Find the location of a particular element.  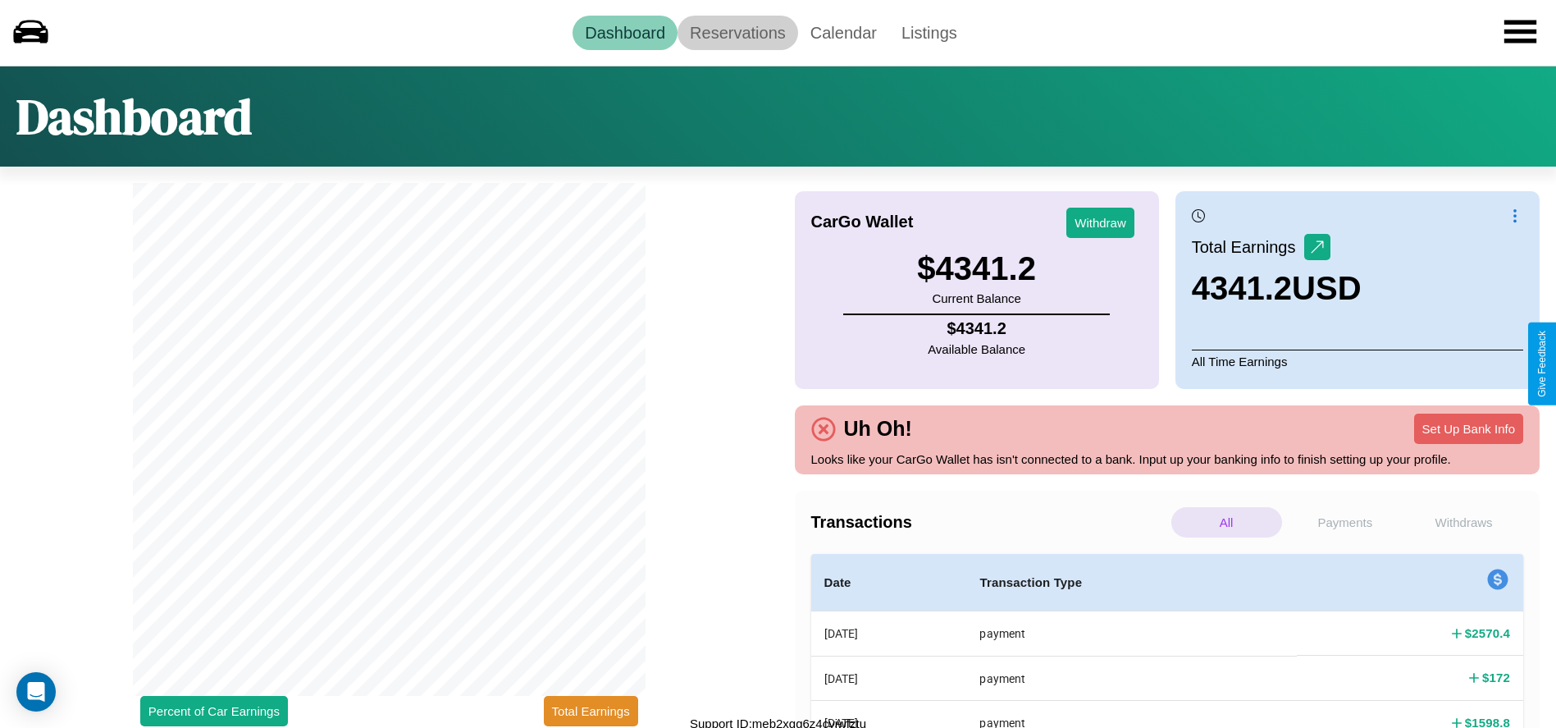

div: Give Feedback is located at coordinates (1542, 363).